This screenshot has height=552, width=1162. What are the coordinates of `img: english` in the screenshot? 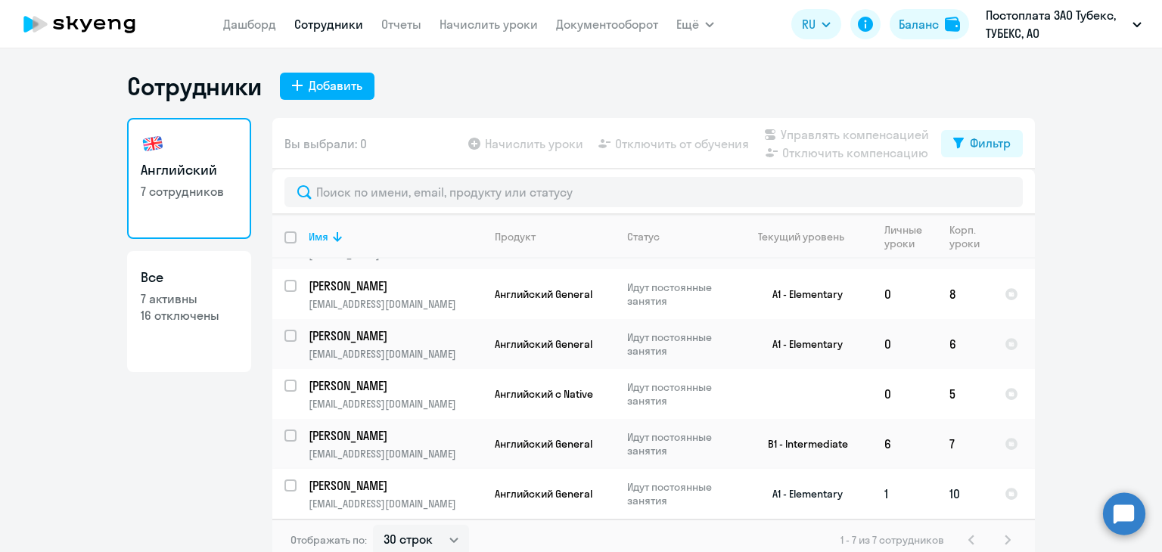 It's located at (153, 144).